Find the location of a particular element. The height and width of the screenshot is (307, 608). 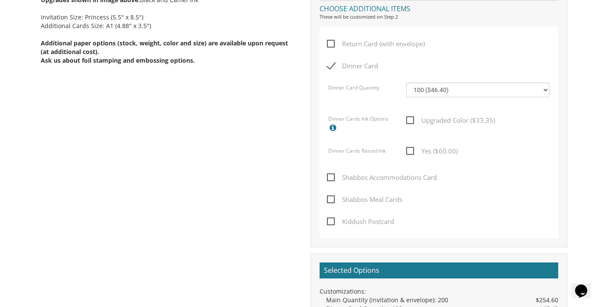

div: These will be customized on Step 2 is located at coordinates (439, 17).